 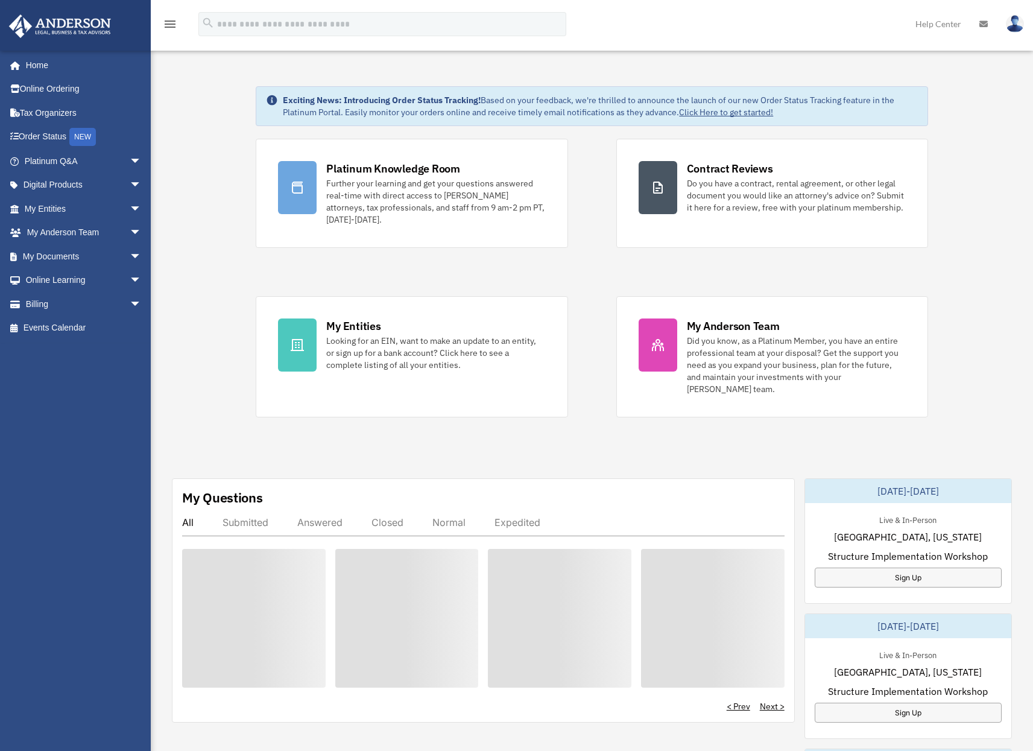 I want to click on div: My Entities, so click(x=353, y=326).